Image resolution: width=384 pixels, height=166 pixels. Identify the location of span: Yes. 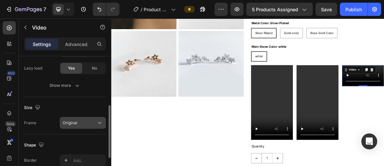
(71, 68).